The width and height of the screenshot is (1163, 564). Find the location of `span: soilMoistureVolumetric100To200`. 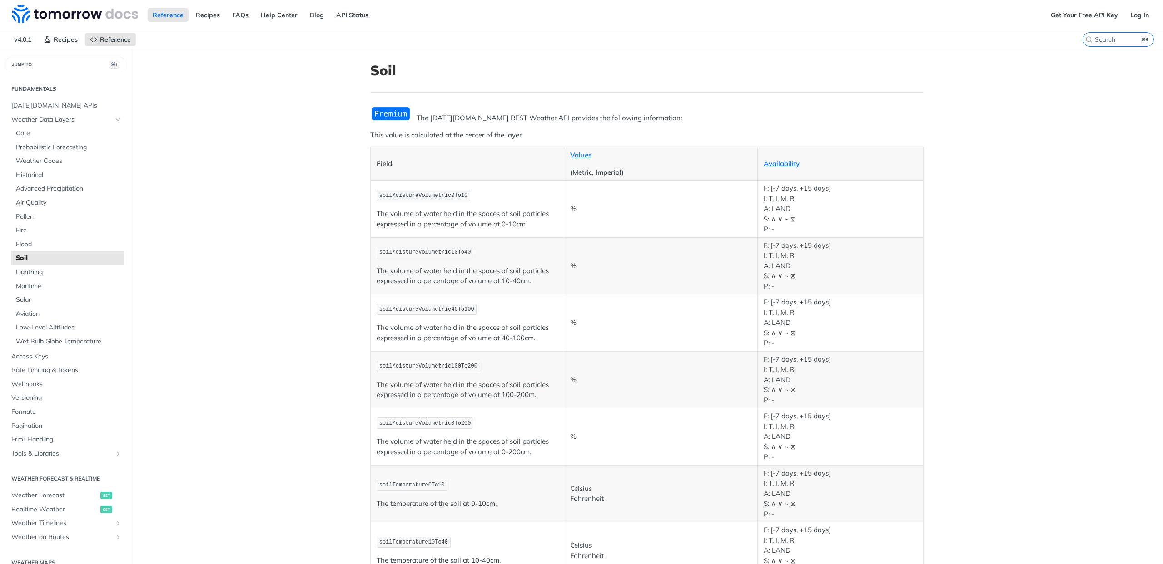

span: soilMoistureVolumetric100To200 is located at coordinates (428, 366).